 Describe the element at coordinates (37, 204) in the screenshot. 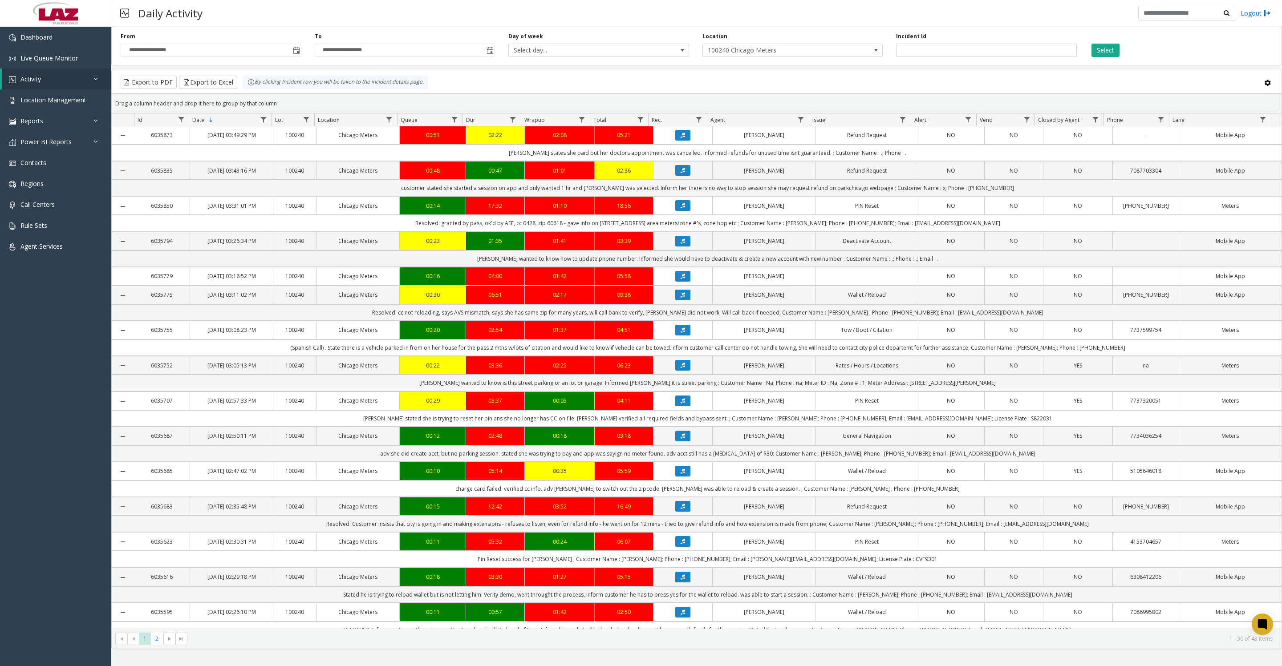

I see `span: Call Centers` at that location.